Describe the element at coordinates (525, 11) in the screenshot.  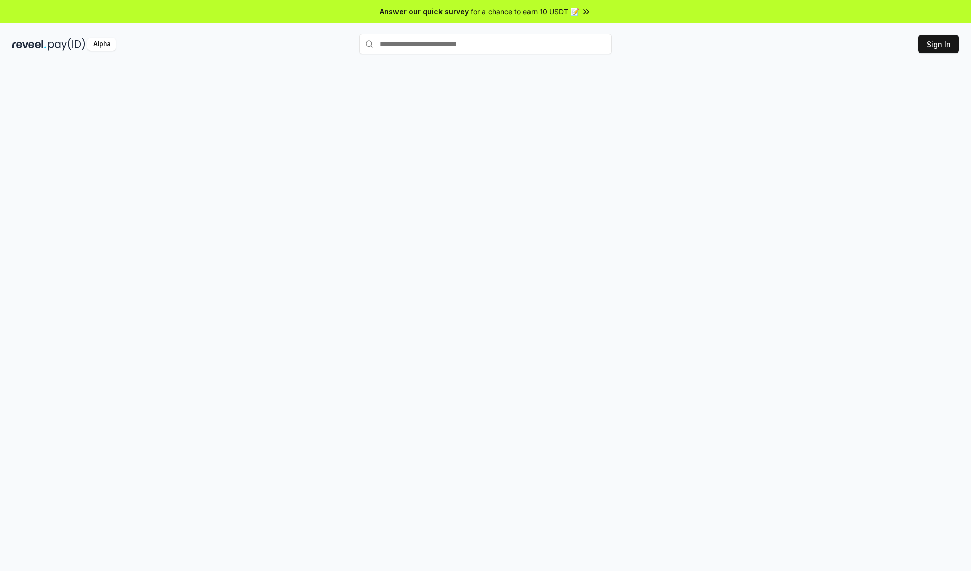
I see `span: for a chance to earn 10 USDT 📝` at that location.